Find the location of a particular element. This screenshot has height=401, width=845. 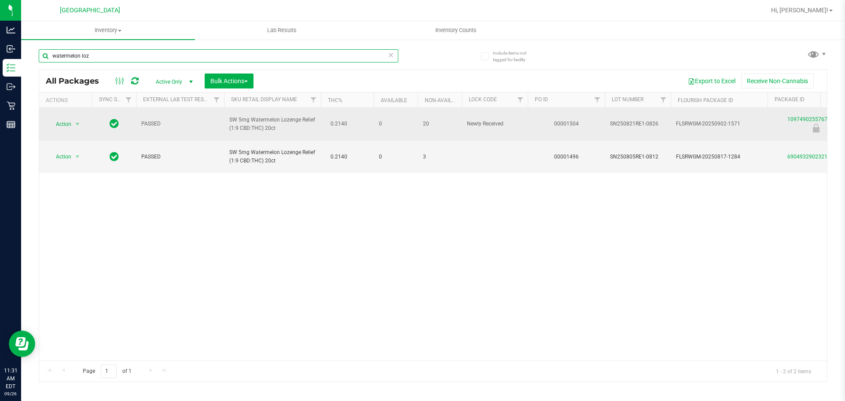

a: Package ID is located at coordinates (789, 99).